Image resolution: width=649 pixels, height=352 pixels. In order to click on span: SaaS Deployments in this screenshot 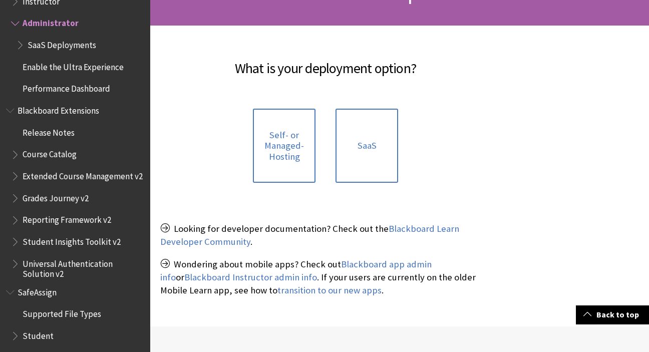, I will do `click(62, 43)`.